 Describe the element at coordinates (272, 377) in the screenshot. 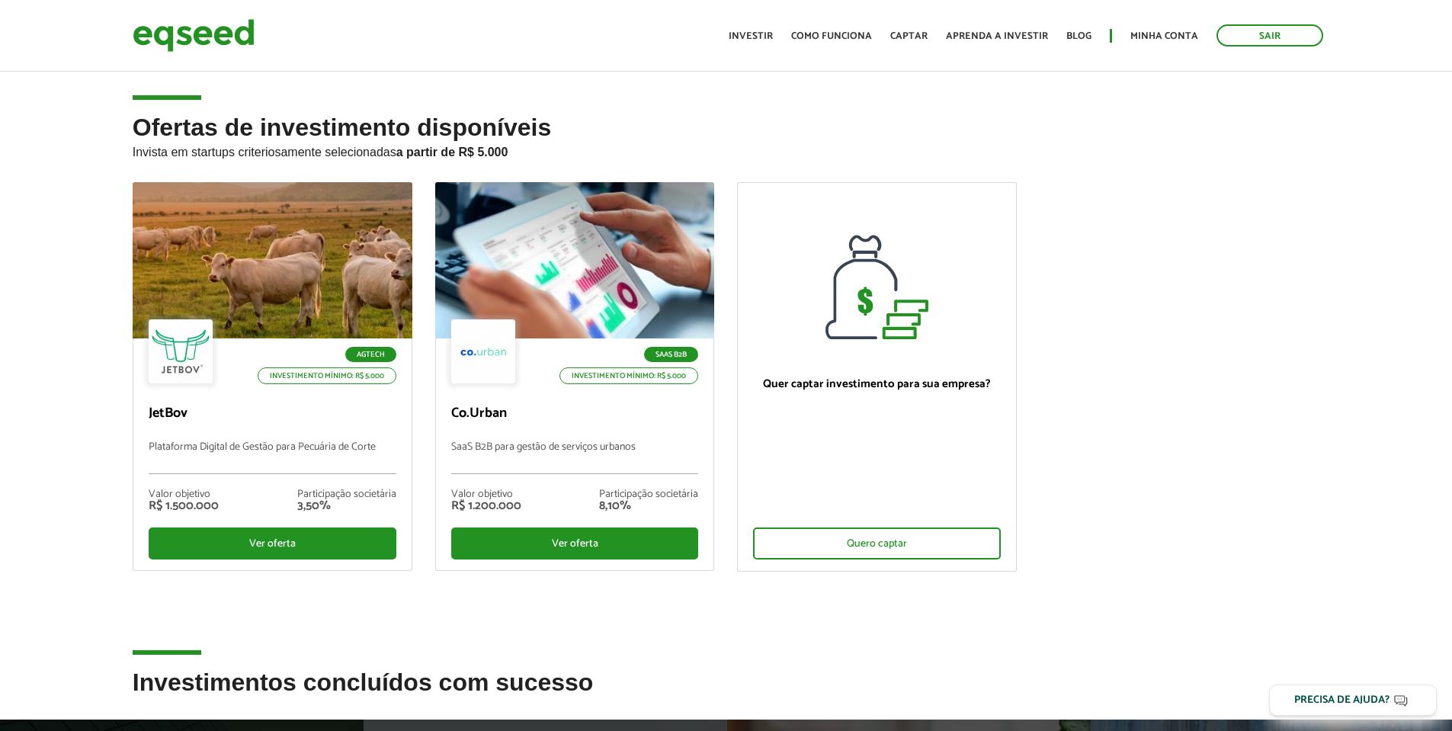

I see `a: Agtech Investimento mínimo: R$ 5.000 JetBov Plataforma Digital de Gestão para Pecuária de Corte V...` at that location.